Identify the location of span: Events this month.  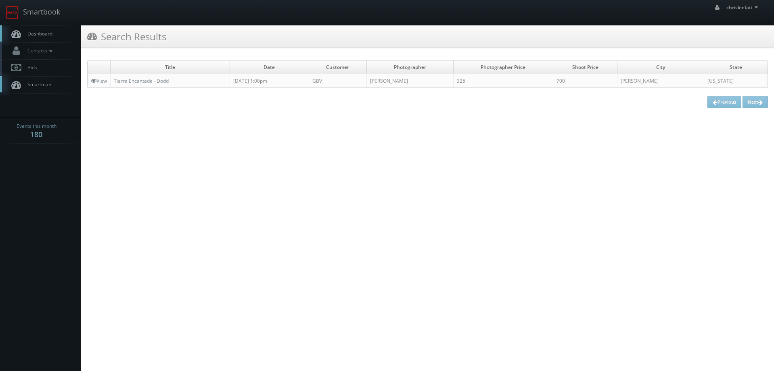
(36, 126).